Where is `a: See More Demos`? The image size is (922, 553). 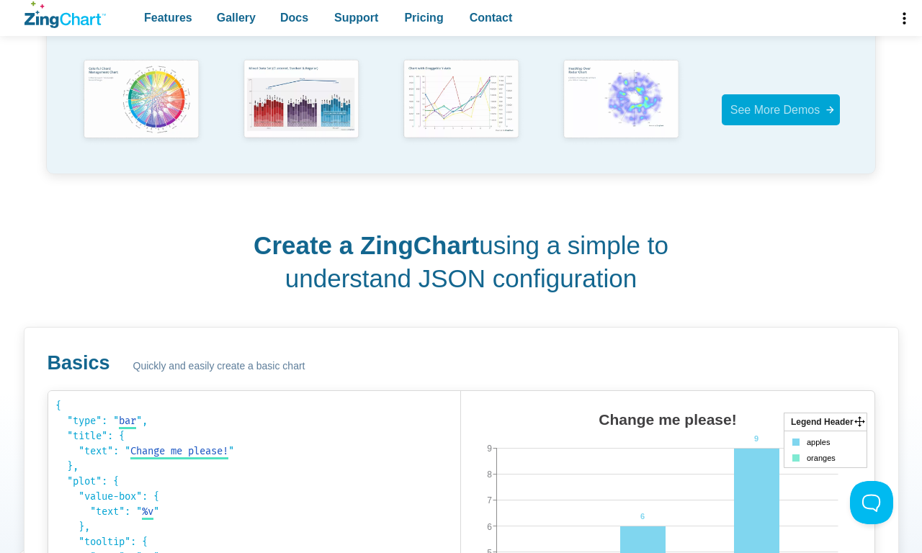
a: See More Demos is located at coordinates (781, 109).